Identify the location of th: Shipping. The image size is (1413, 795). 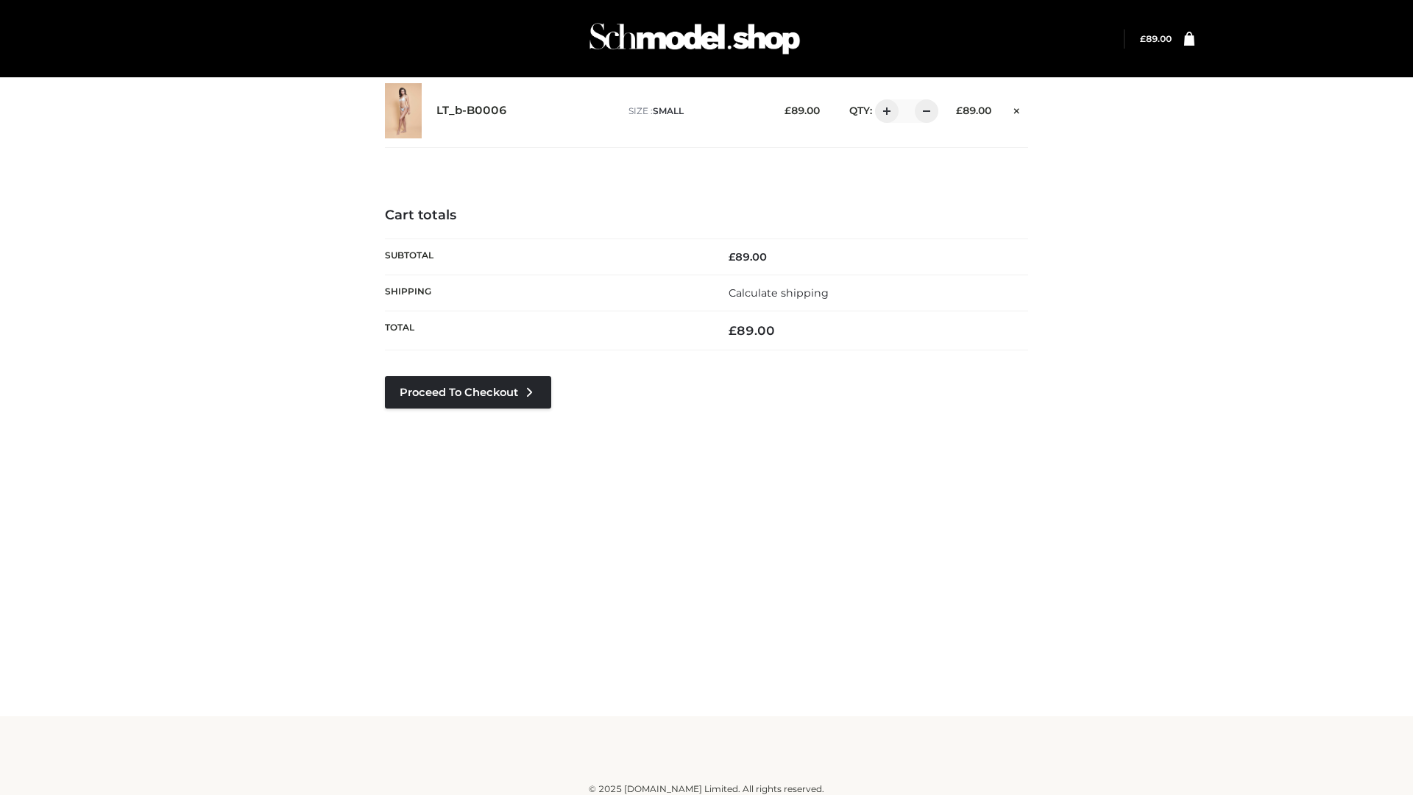
(545, 292).